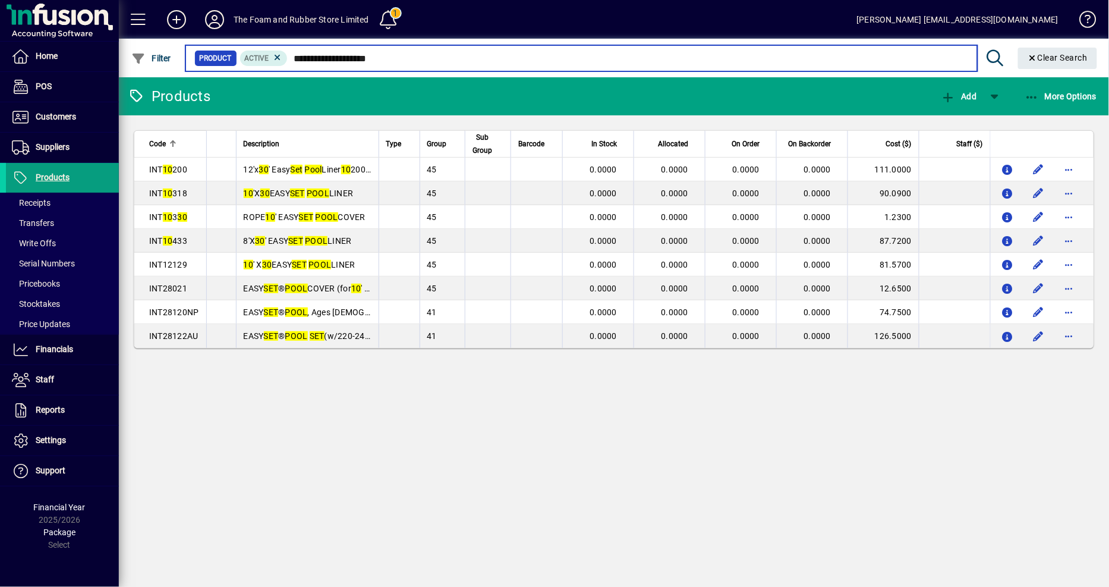 The height and width of the screenshot is (587, 1109). What do you see at coordinates (62, 410) in the screenshot?
I see `a: Reports` at bounding box center [62, 410].